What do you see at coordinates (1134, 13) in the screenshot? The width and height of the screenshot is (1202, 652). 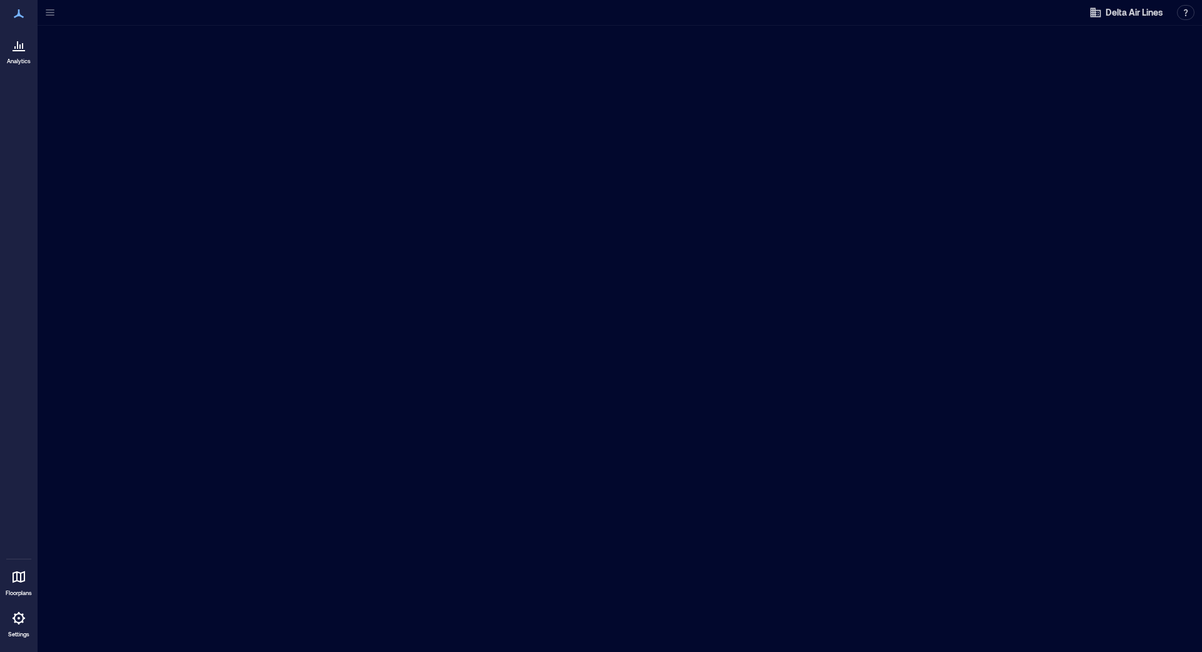 I see `span: Delta Air Lines` at bounding box center [1134, 13].